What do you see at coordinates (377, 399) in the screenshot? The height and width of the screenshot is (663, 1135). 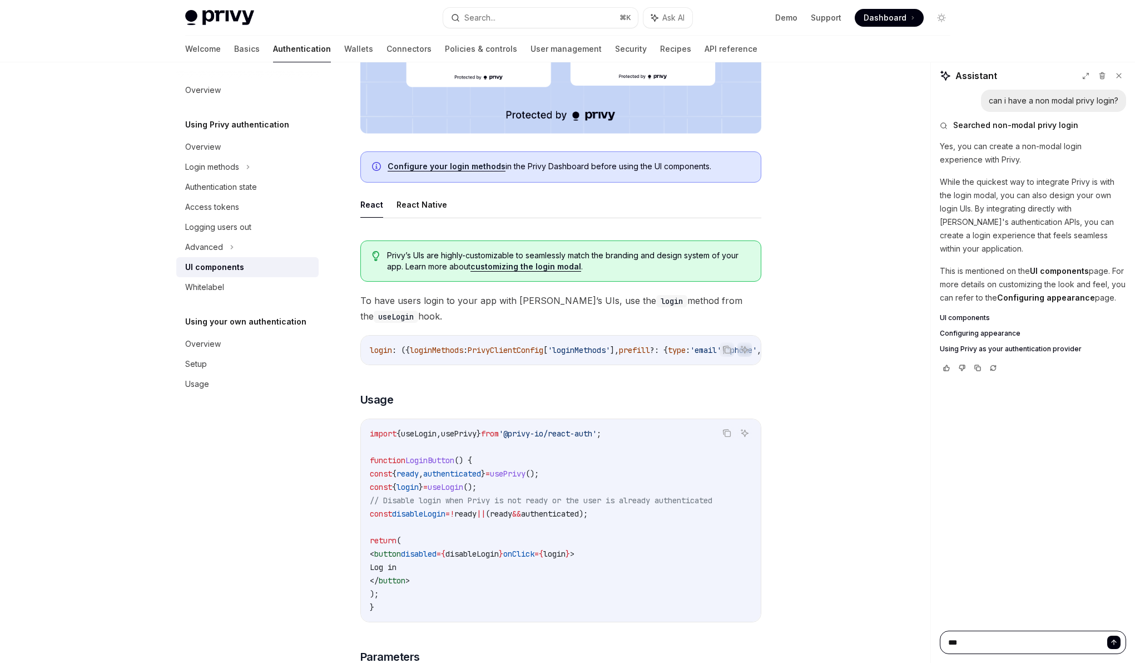 I see `span: Usage` at bounding box center [377, 399].